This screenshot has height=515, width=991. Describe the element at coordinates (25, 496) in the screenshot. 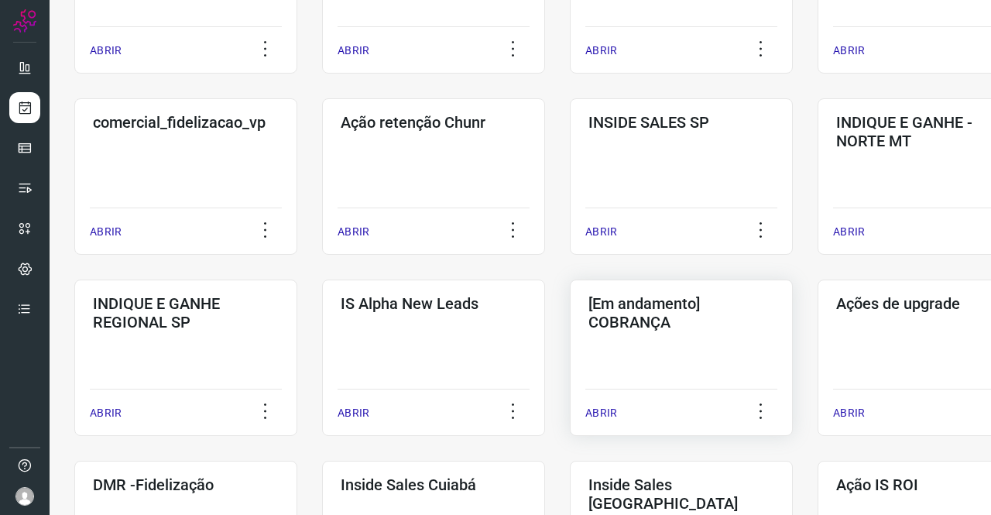

I see `img: avatar-user-boy.jpg` at that location.